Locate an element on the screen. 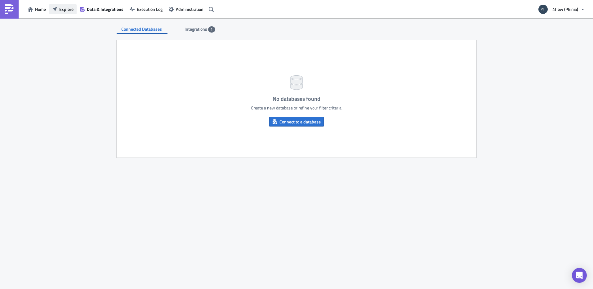  button: Home is located at coordinates (37, 9).